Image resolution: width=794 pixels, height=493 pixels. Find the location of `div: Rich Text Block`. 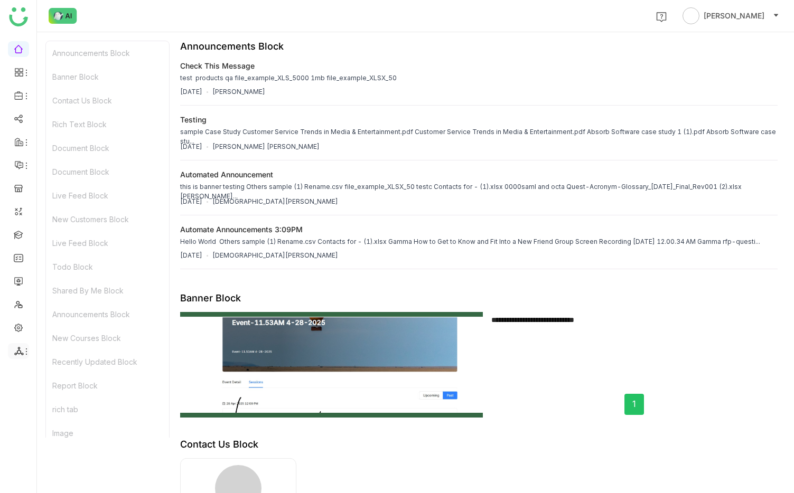

div: Rich Text Block is located at coordinates (107, 124).